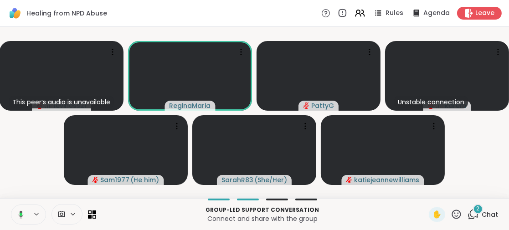  I want to click on span: Leave, so click(485, 13).